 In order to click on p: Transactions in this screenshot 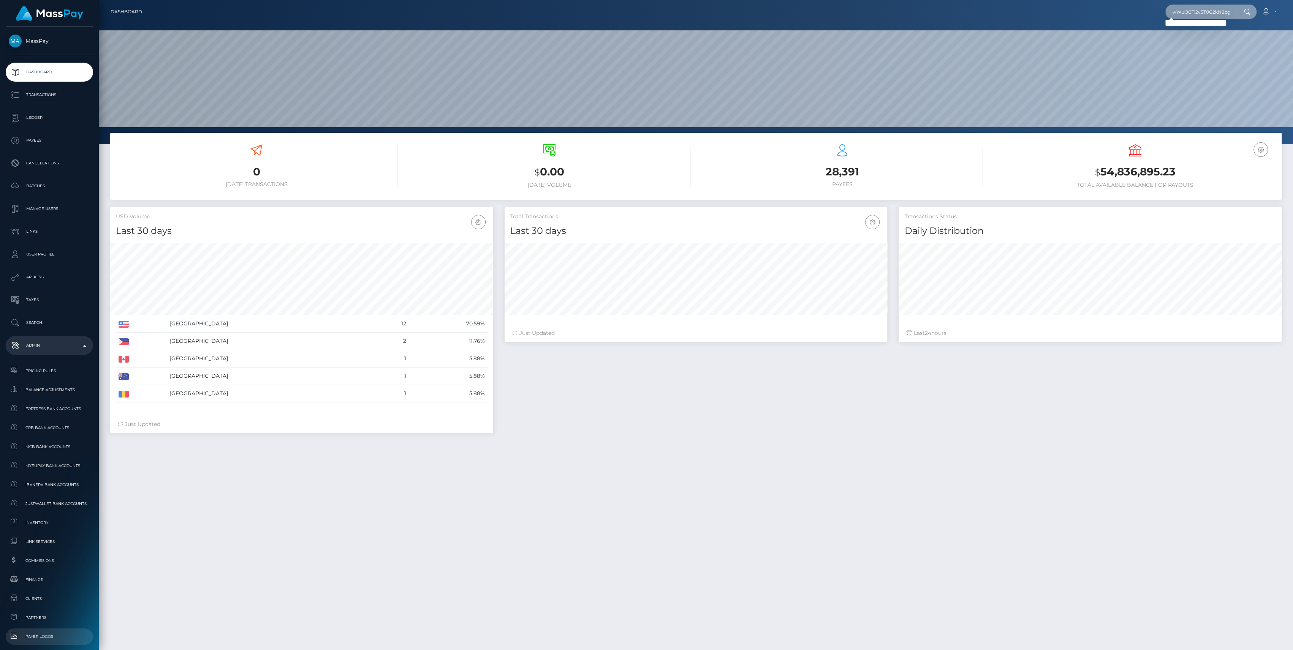, I will do `click(49, 95)`.